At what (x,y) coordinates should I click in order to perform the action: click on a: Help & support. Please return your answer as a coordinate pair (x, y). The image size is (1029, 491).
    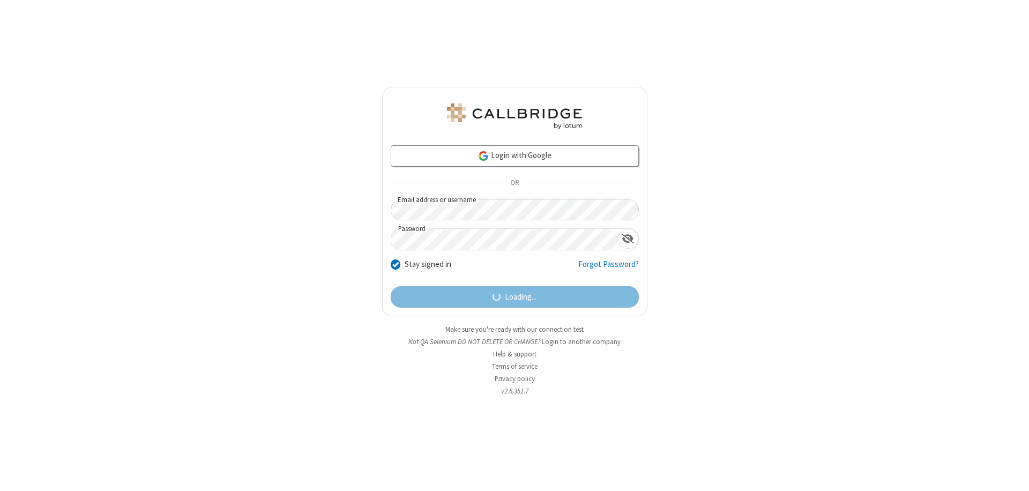
    Looking at the image, I should click on (515, 354).